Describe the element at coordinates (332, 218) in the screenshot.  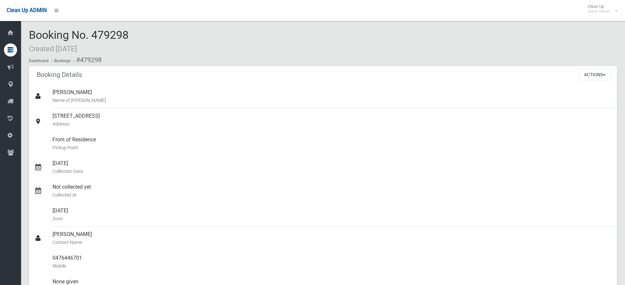
I see `small: Zone` at that location.